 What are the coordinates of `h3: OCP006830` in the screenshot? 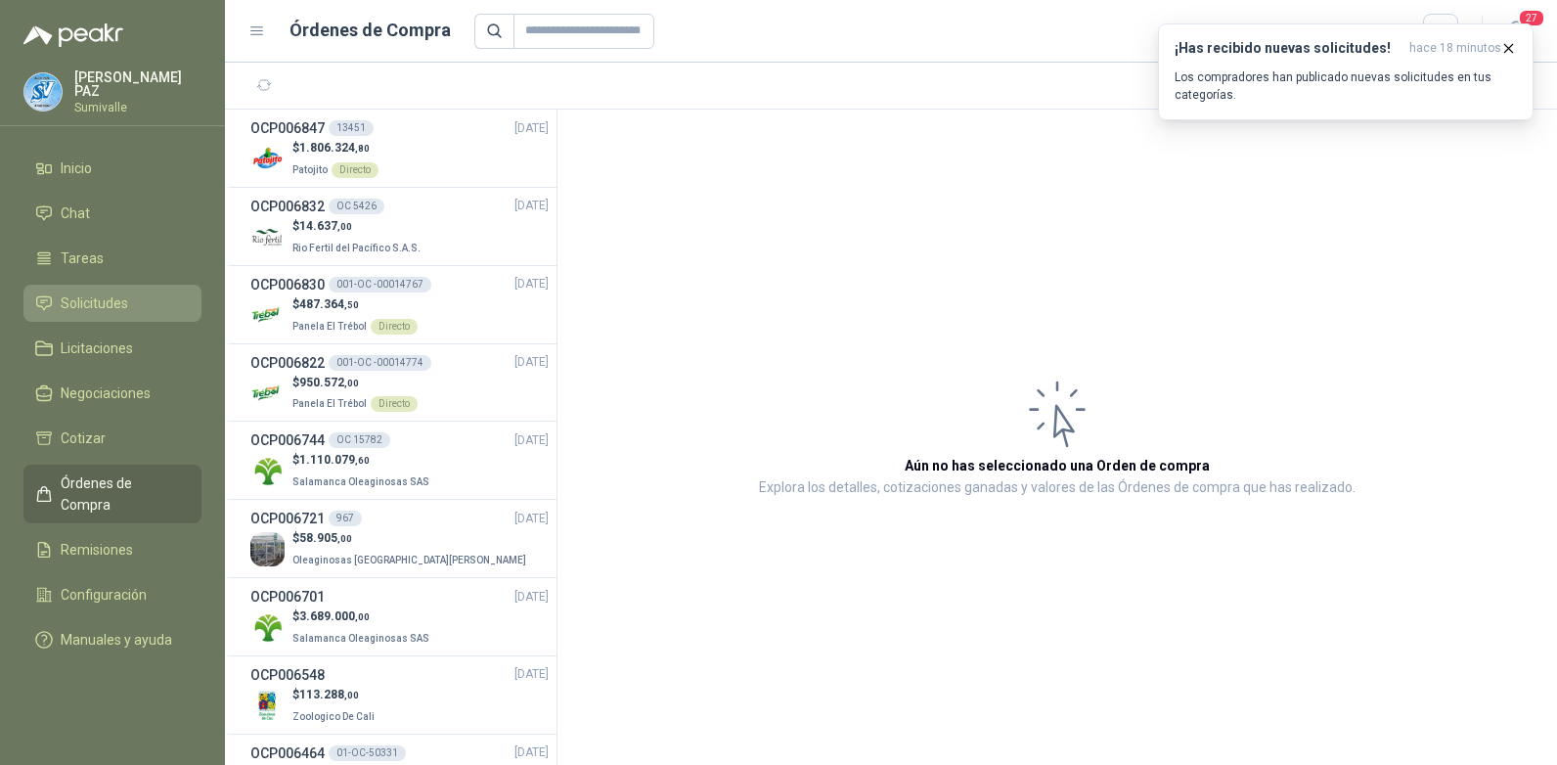 It's located at (288, 285).